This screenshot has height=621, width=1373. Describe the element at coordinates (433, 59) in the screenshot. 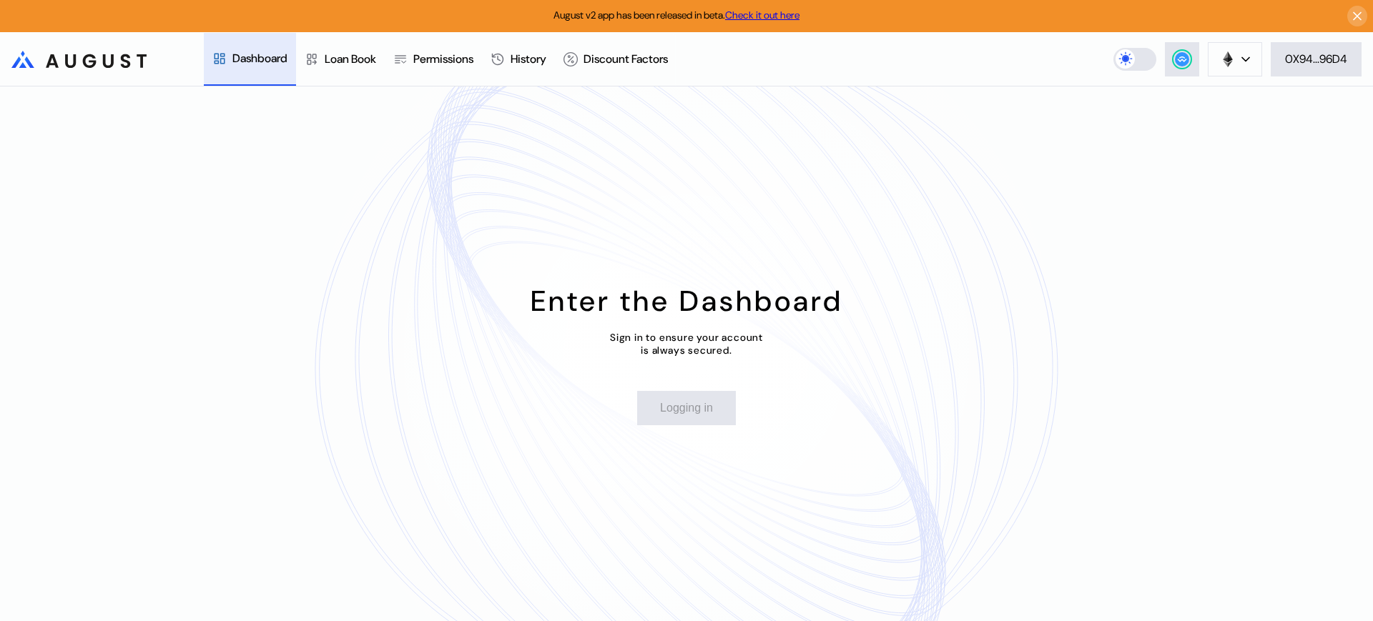

I see `a: Permissions` at that location.